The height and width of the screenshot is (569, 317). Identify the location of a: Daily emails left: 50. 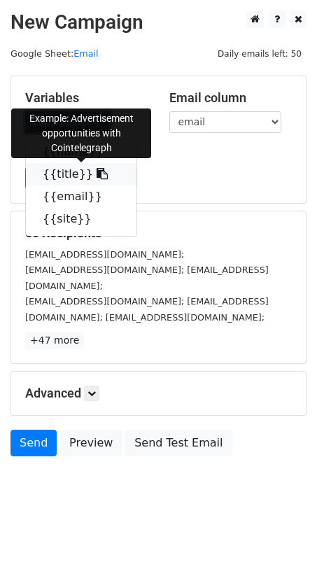
(260, 53).